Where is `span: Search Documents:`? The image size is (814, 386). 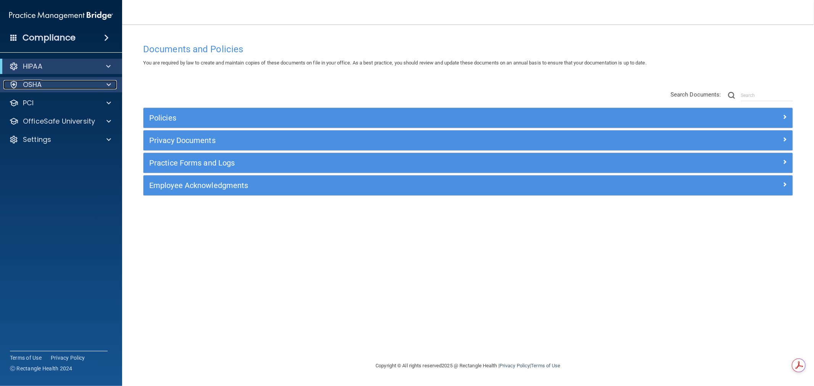 span: Search Documents: is located at coordinates (696, 95).